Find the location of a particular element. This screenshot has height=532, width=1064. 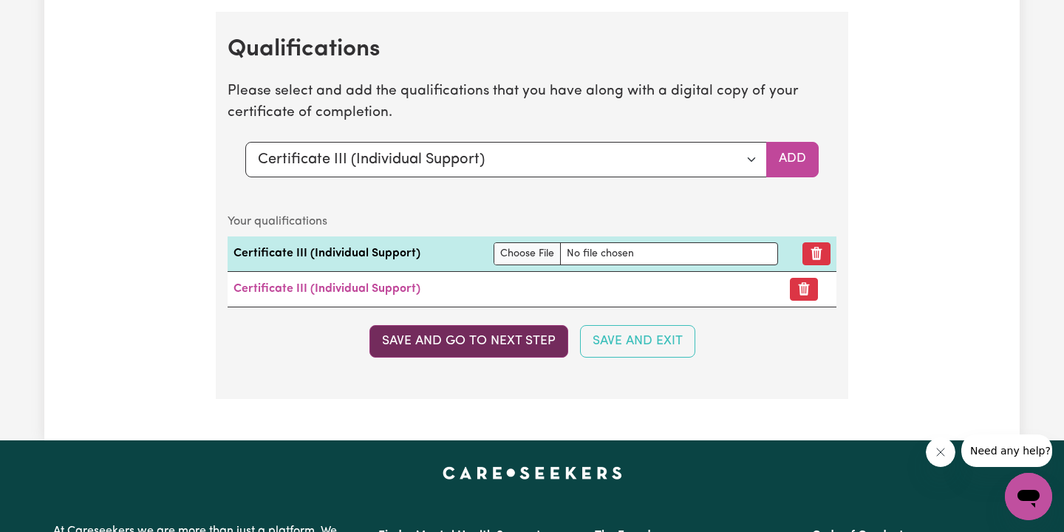

button: Save and Exit is located at coordinates (638, 341).